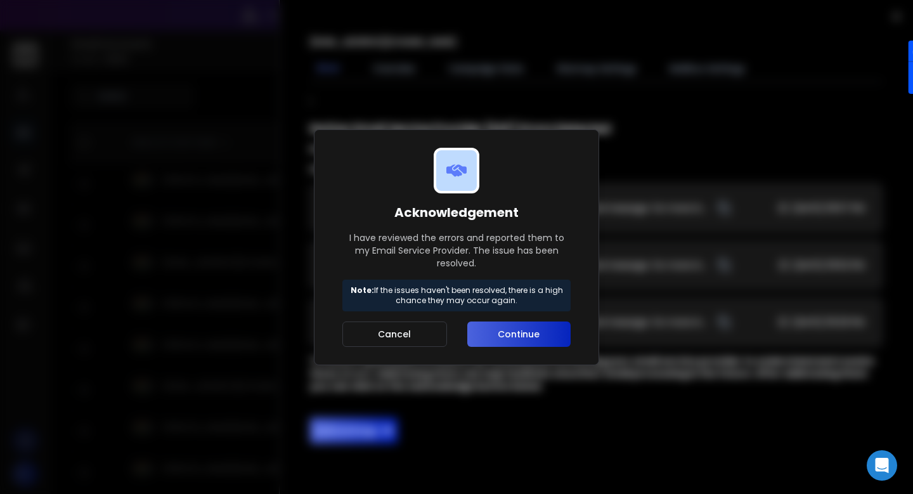 This screenshot has width=913, height=494. What do you see at coordinates (882, 465) in the screenshot?
I see `div: Open Intercom Messenger` at bounding box center [882, 465].